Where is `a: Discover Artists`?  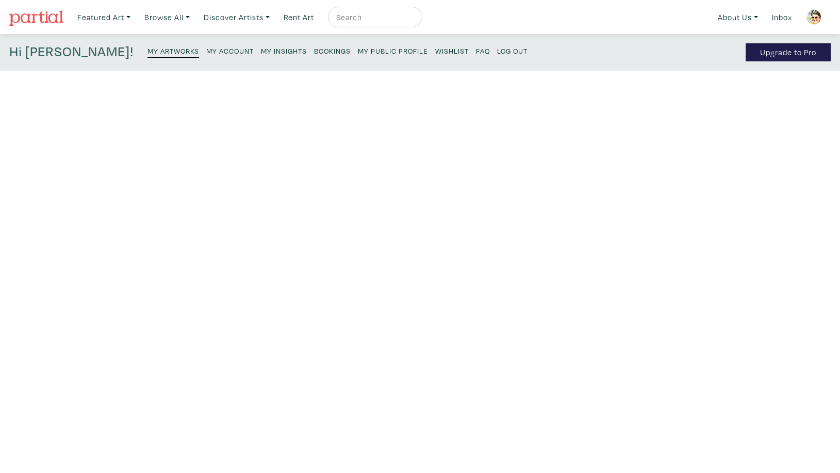
a: Discover Artists is located at coordinates (237, 17).